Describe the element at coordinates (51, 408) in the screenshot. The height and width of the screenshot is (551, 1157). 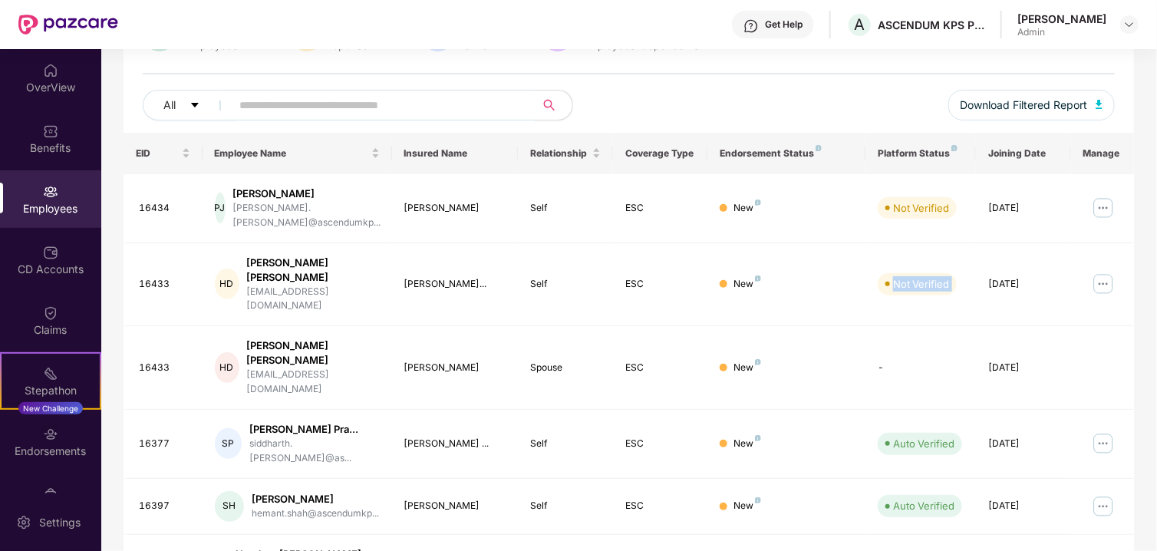
I see `div: New Challenge` at that location.